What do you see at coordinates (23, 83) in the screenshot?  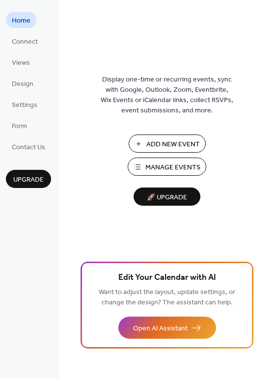 I see `a: Design` at bounding box center [23, 83].